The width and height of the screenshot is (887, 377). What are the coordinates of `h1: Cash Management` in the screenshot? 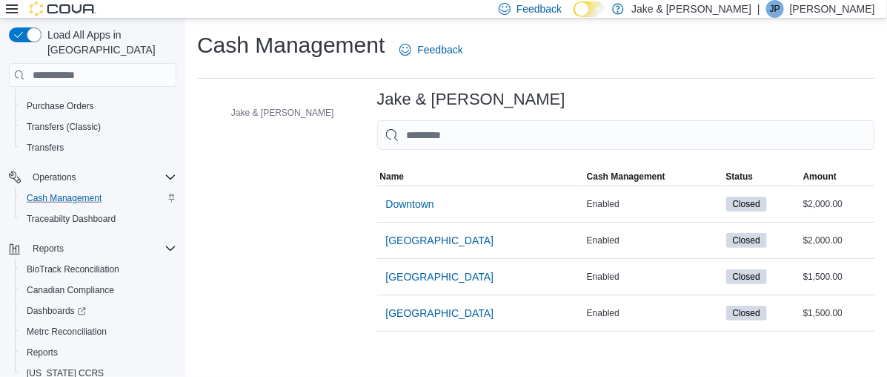 It's located at (291, 45).